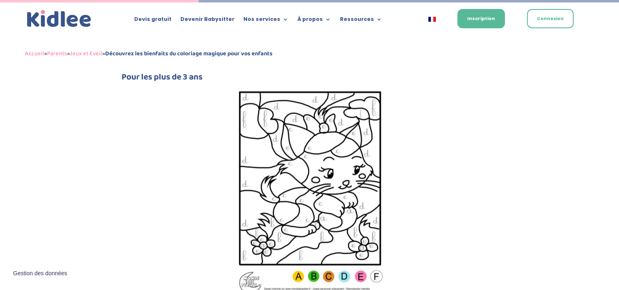  Describe the element at coordinates (481, 18) in the screenshot. I see `a: Inscription` at that location.